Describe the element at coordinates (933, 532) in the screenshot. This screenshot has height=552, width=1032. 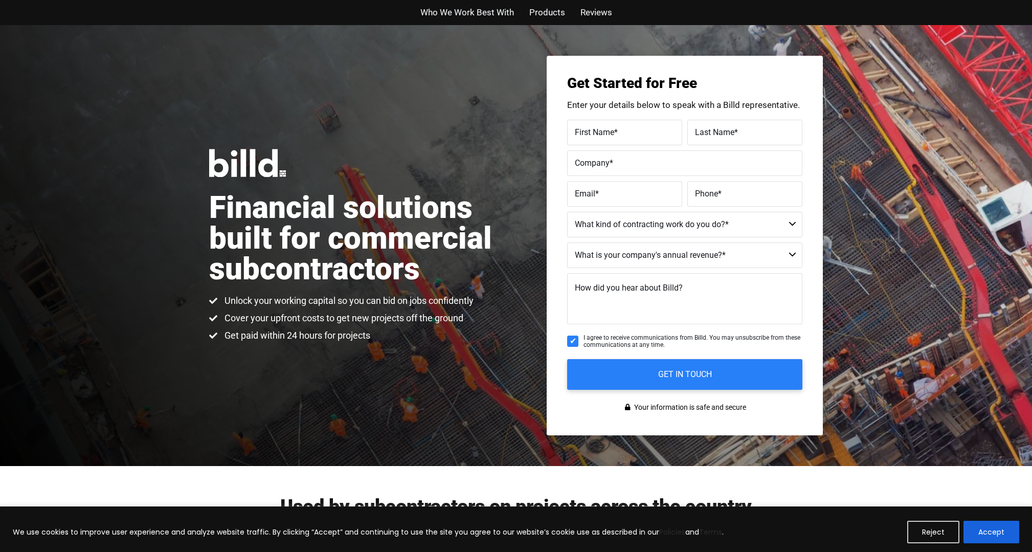
I see `button: Reject` at that location.